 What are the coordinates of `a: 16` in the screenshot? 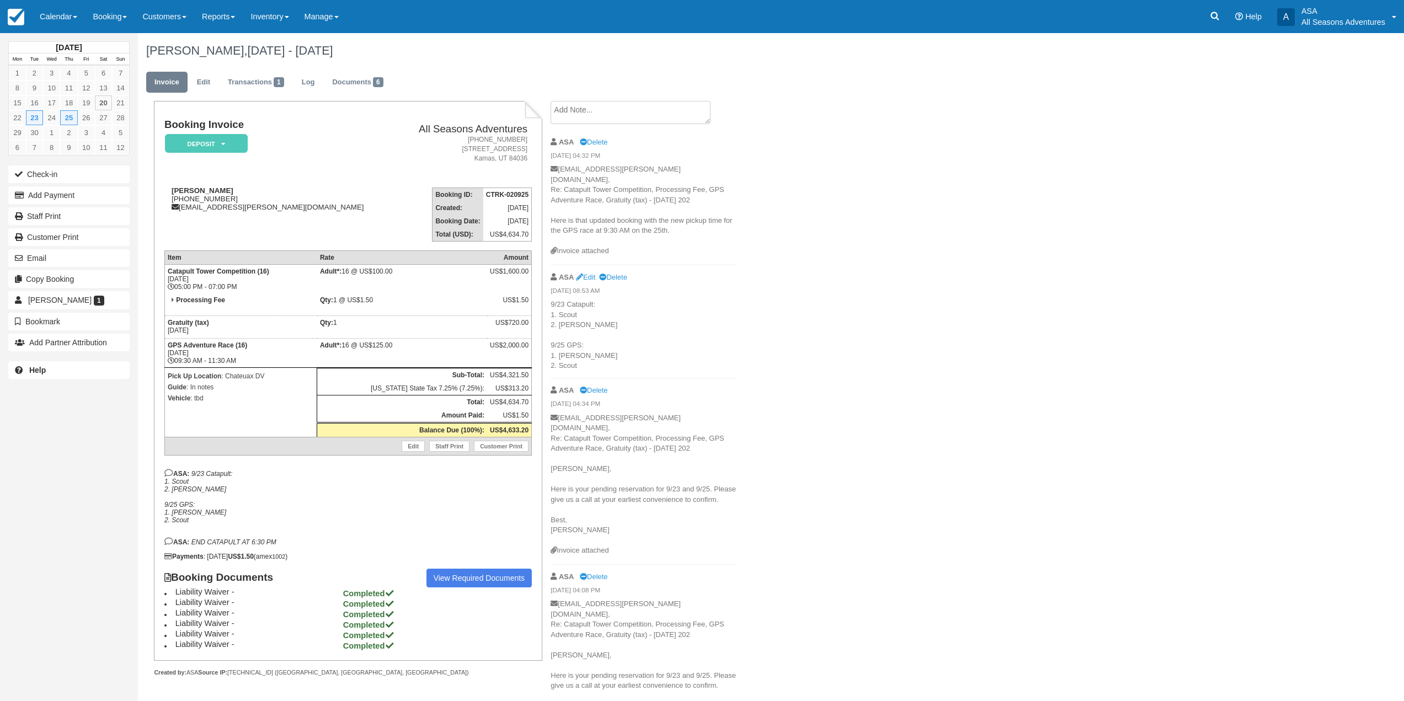 It's located at (34, 103).